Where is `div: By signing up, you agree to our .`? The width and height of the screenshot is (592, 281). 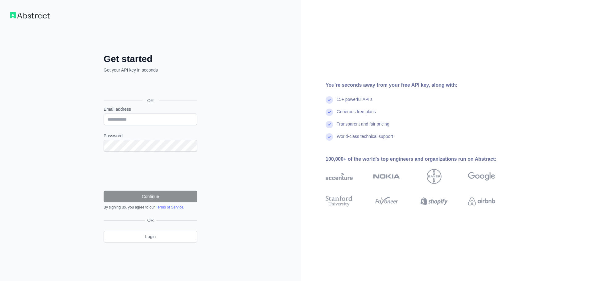 div: By signing up, you agree to our . is located at coordinates (150, 207).